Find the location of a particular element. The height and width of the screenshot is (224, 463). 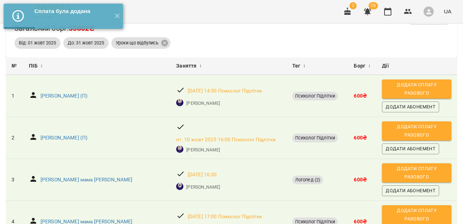

span: Від: 01 жовт 2025 is located at coordinates (37, 43).